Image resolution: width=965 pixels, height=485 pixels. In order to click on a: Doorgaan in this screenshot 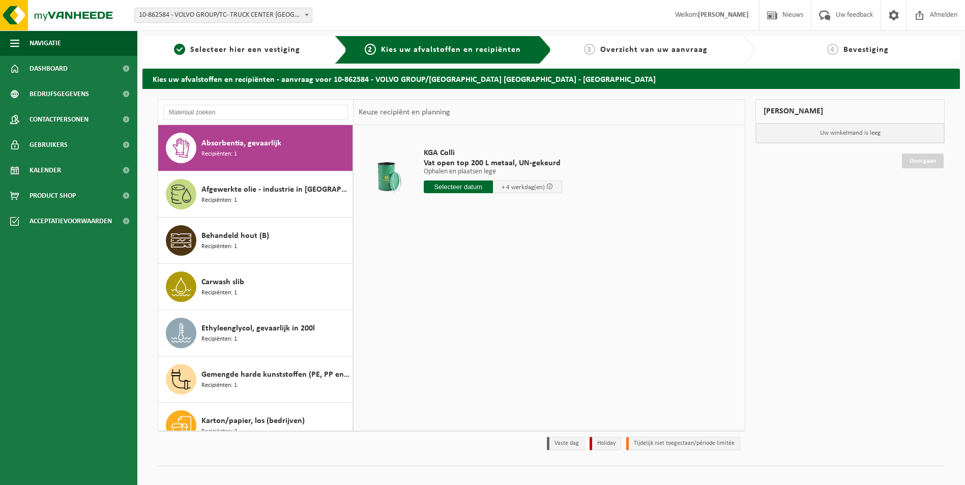, I will do `click(923, 161)`.